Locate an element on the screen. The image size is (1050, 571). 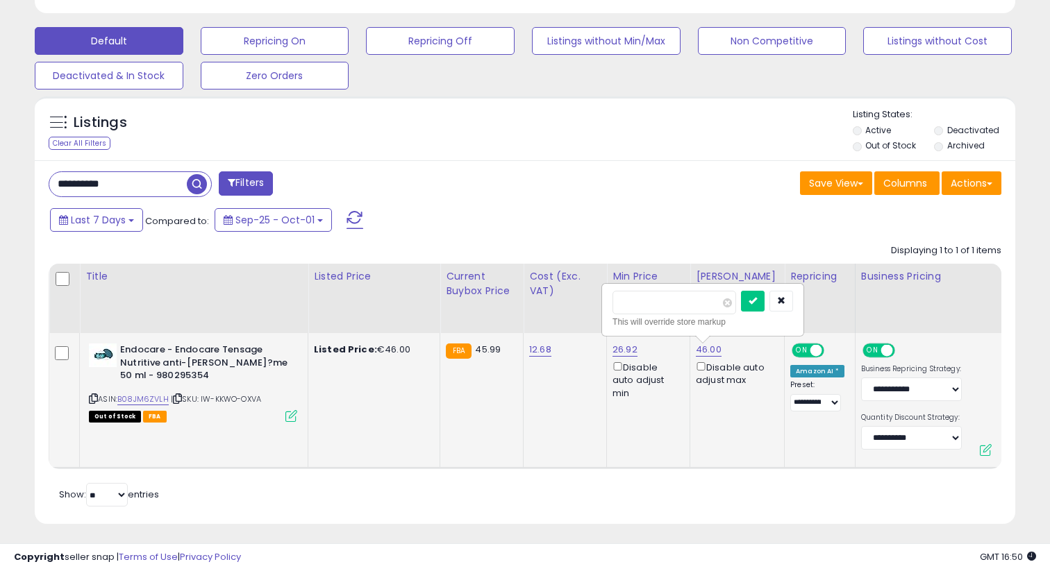
div: Title is located at coordinates (194, 276).